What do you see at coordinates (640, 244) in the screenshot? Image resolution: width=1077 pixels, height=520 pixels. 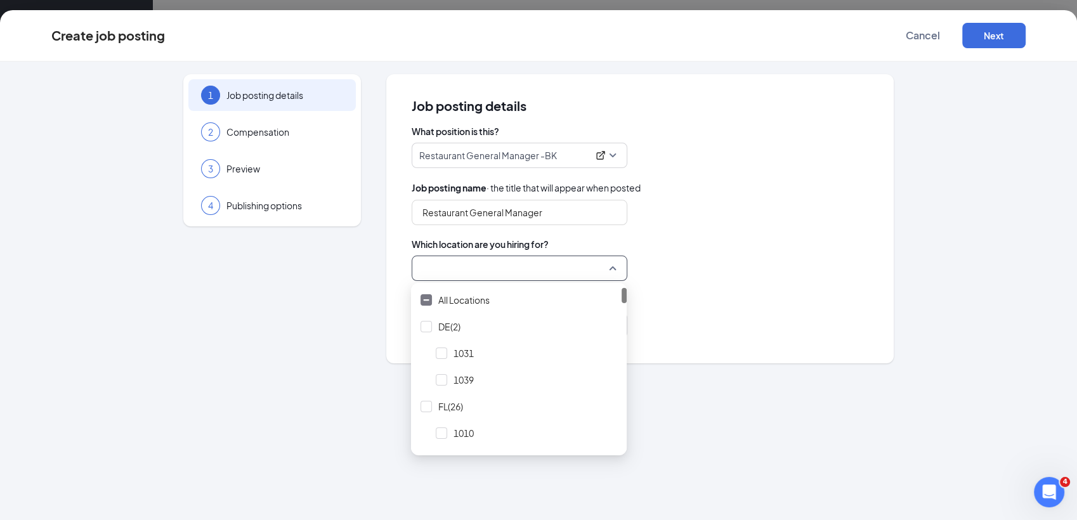 I see `span: Which location are you hiring for?` at bounding box center [640, 244].